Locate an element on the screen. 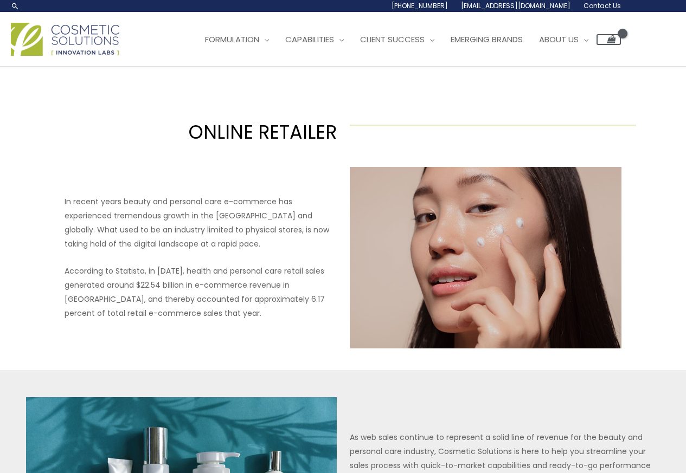 This screenshot has height=473, width=686. span: Formulation is located at coordinates (232, 39).